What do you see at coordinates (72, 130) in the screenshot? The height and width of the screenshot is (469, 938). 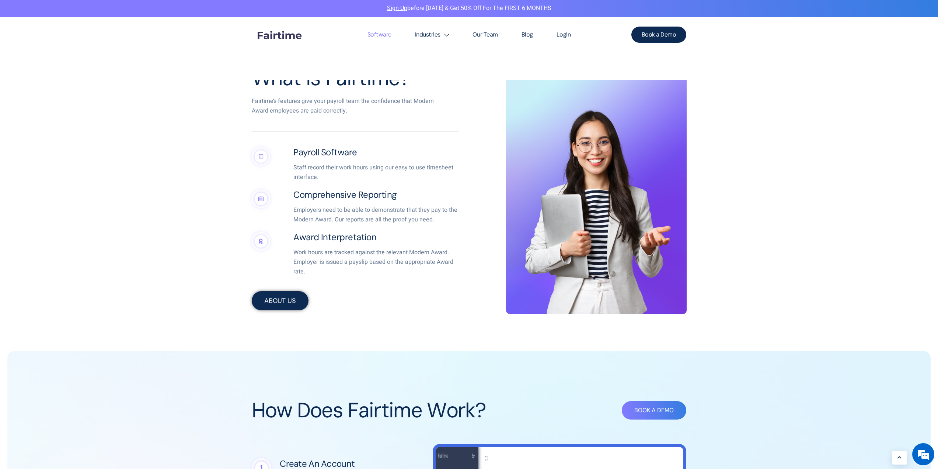 I see `span: We're online!` at bounding box center [72, 130].